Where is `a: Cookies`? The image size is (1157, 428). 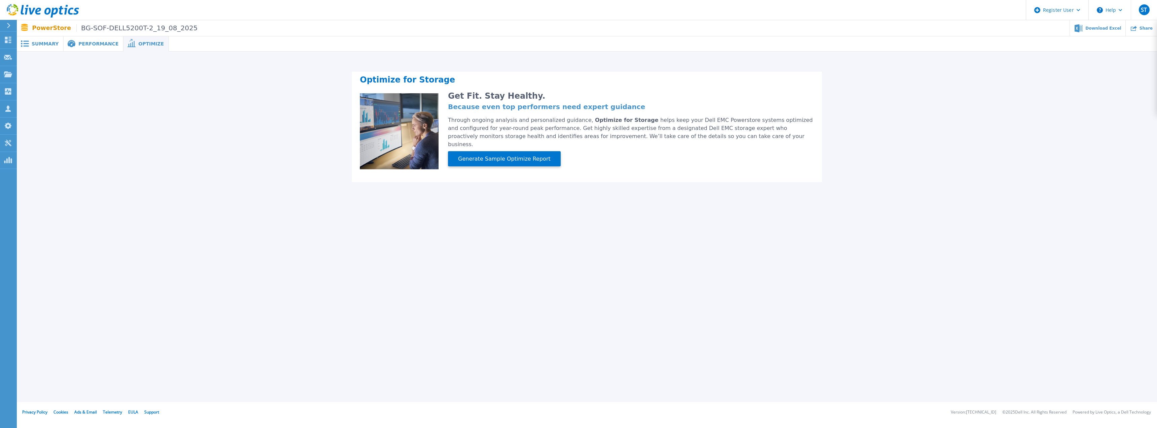
a: Cookies is located at coordinates (61, 411).